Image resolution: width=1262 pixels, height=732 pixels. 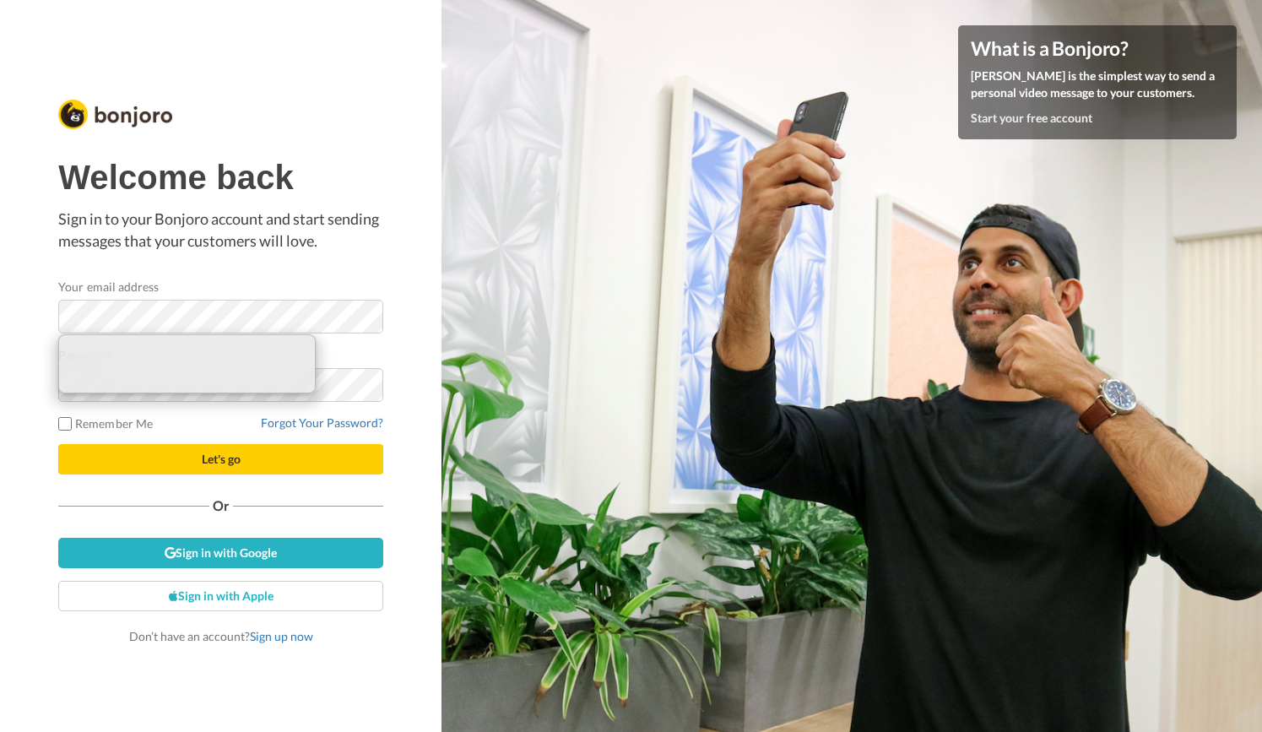 I want to click on span: Let's go, so click(x=221, y=458).